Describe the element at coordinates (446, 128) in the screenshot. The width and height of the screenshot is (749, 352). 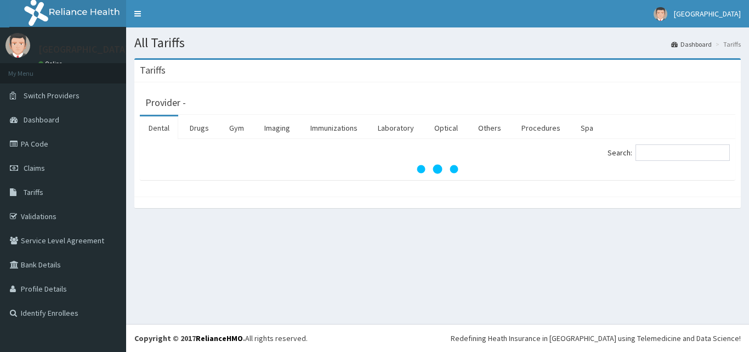
I see `a: Optical` at that location.